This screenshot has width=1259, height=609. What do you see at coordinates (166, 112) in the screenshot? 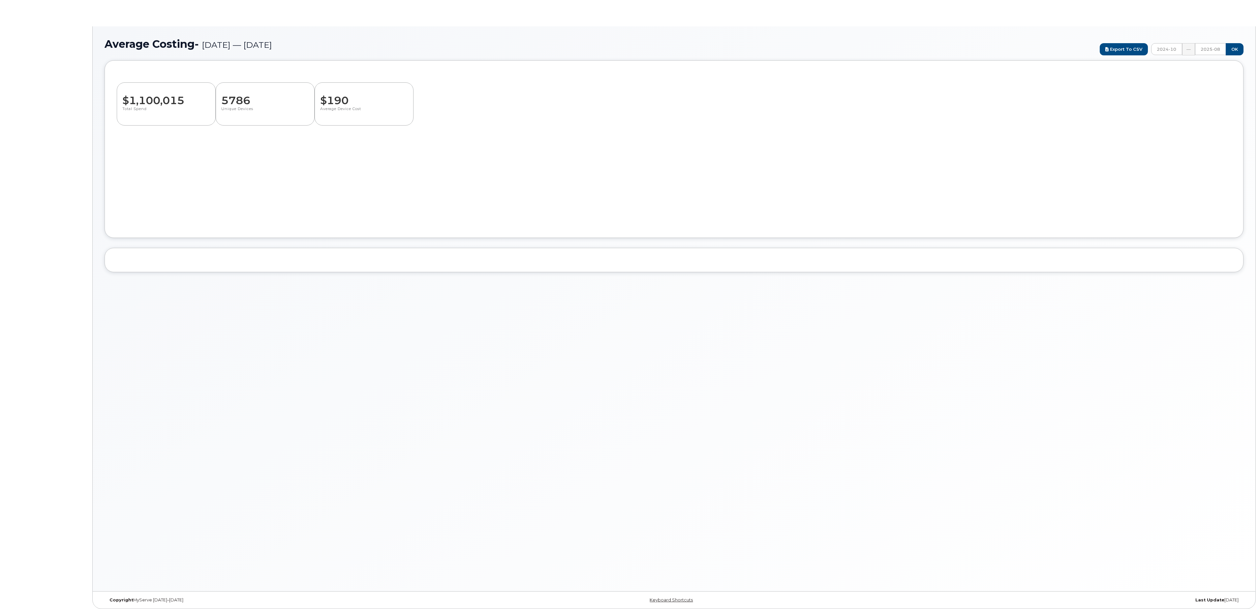
I see `p: Total Spend` at bounding box center [166, 112].